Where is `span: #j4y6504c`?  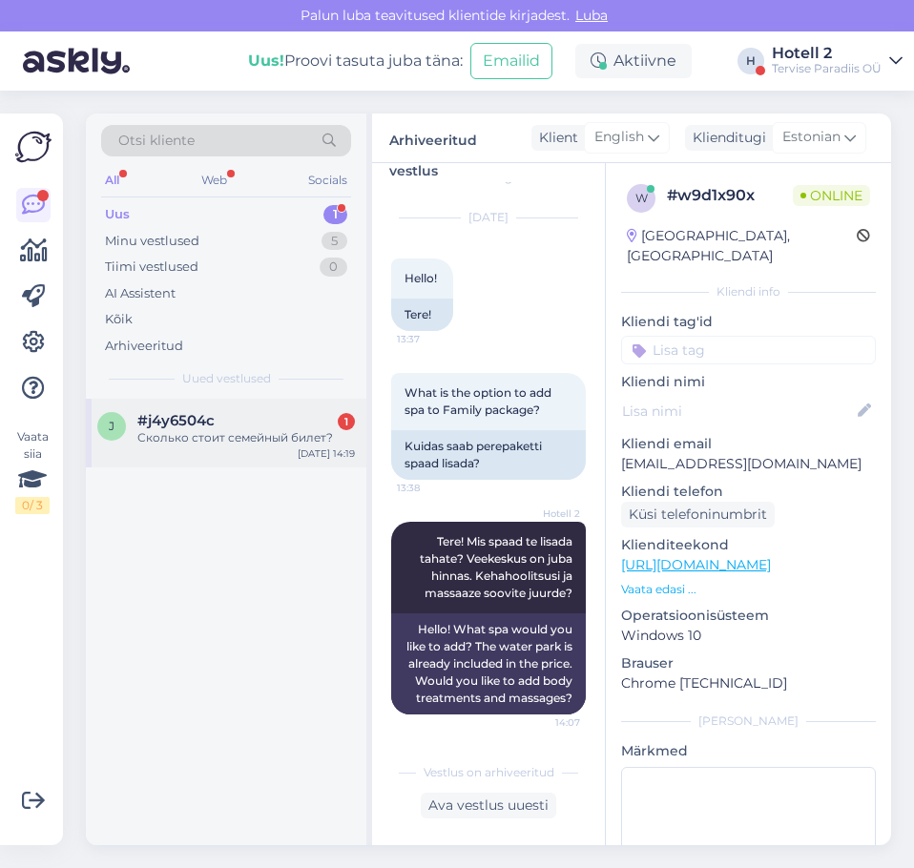
span: #j4y6504c is located at coordinates (176, 421).